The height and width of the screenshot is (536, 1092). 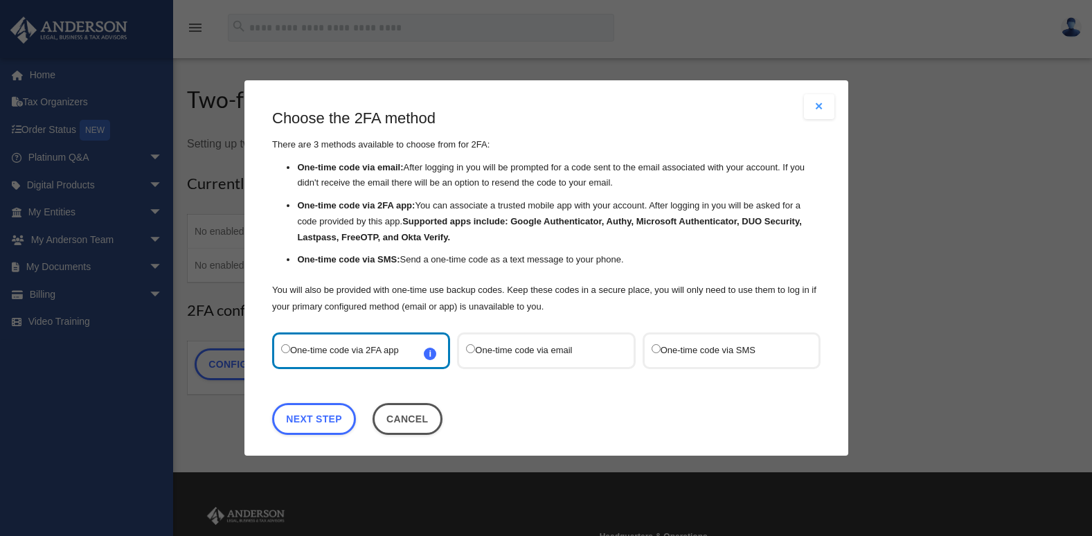 What do you see at coordinates (354, 350) in the screenshot?
I see `label: One-time code via 2FA app` at bounding box center [354, 350].